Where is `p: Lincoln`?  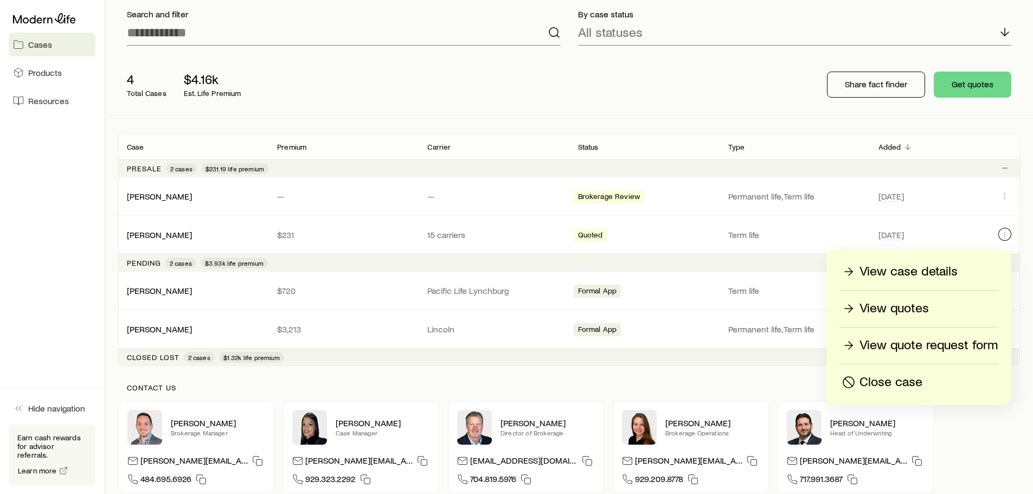 p: Lincoln is located at coordinates (493, 329).